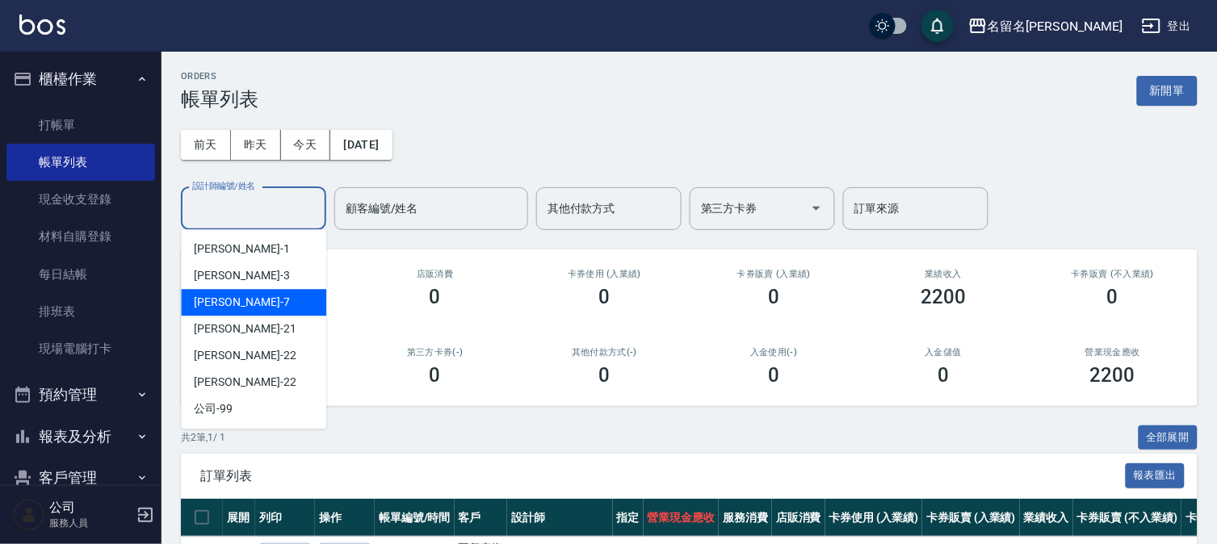  I want to click on button: 預約管理, so click(81, 395).